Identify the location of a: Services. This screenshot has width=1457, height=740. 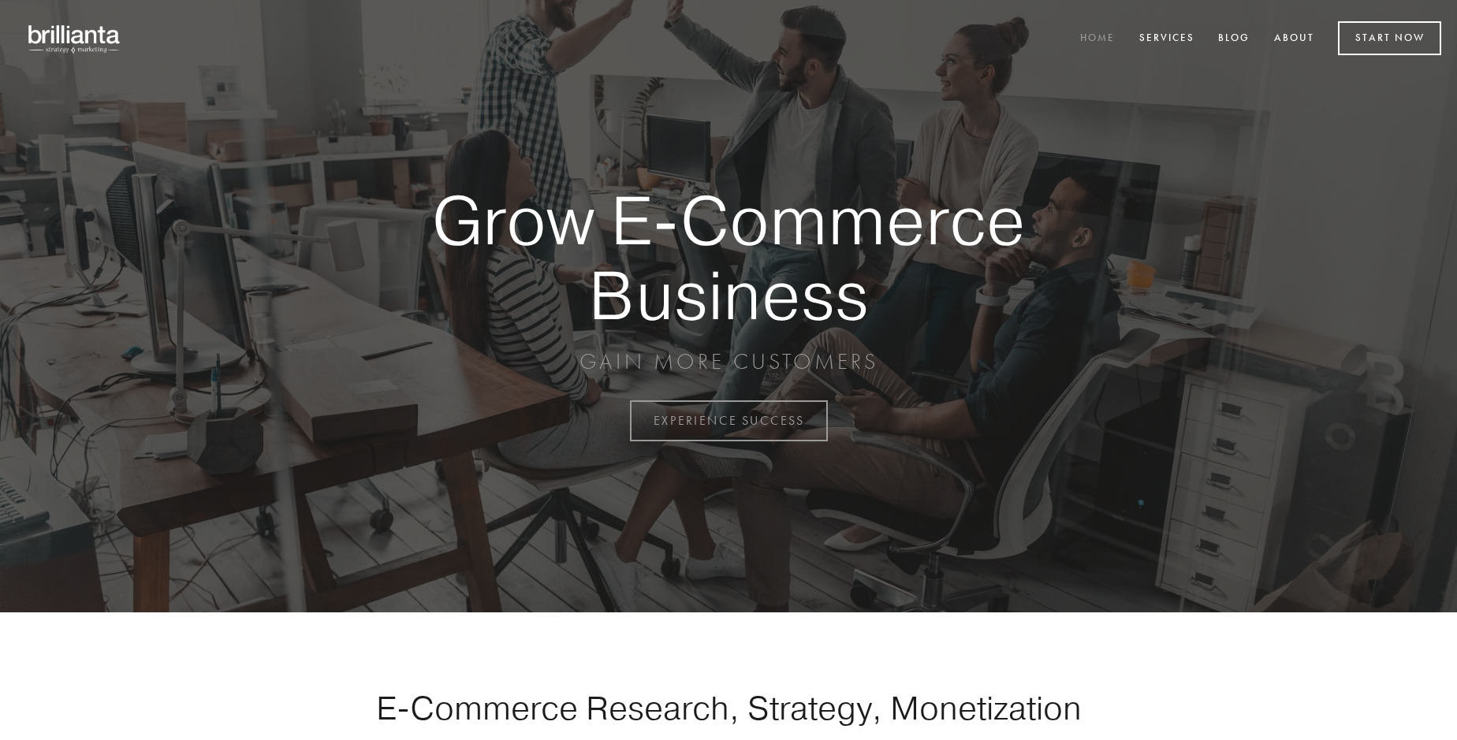
(1167, 39).